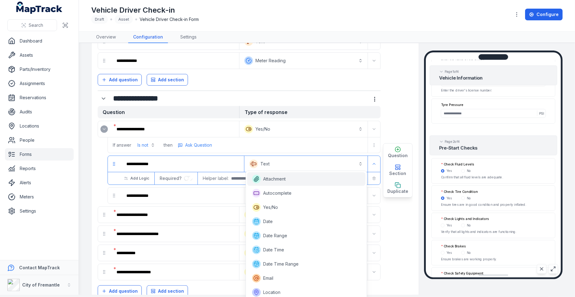  Describe the element at coordinates (275, 236) in the screenshot. I see `span: Date Range` at that location.